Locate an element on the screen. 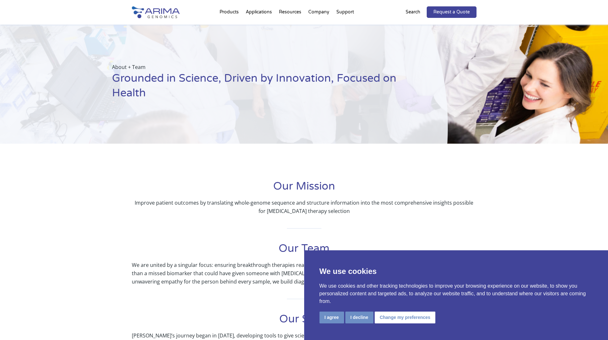 The height and width of the screenshot is (340, 608). h1: Grounded in Science, Driven by Innovation, Focused on Health is located at coordinates (264, 88).